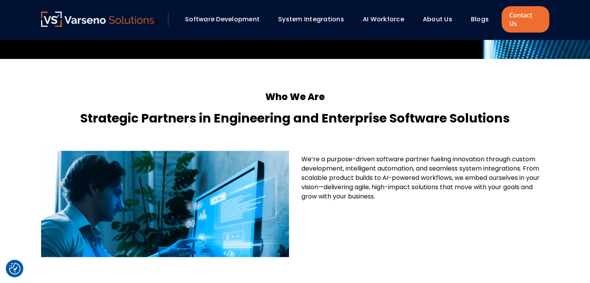 The width and height of the screenshot is (590, 283). What do you see at coordinates (15, 269) in the screenshot?
I see `button: Cookie Settings` at bounding box center [15, 269].